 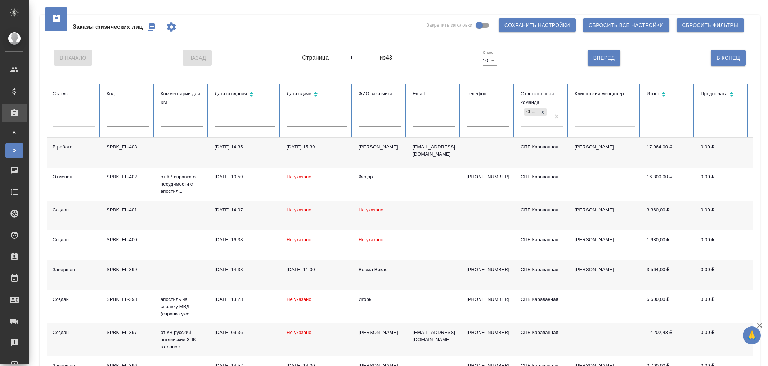 I want to click on div: Игорь, so click(x=380, y=300).